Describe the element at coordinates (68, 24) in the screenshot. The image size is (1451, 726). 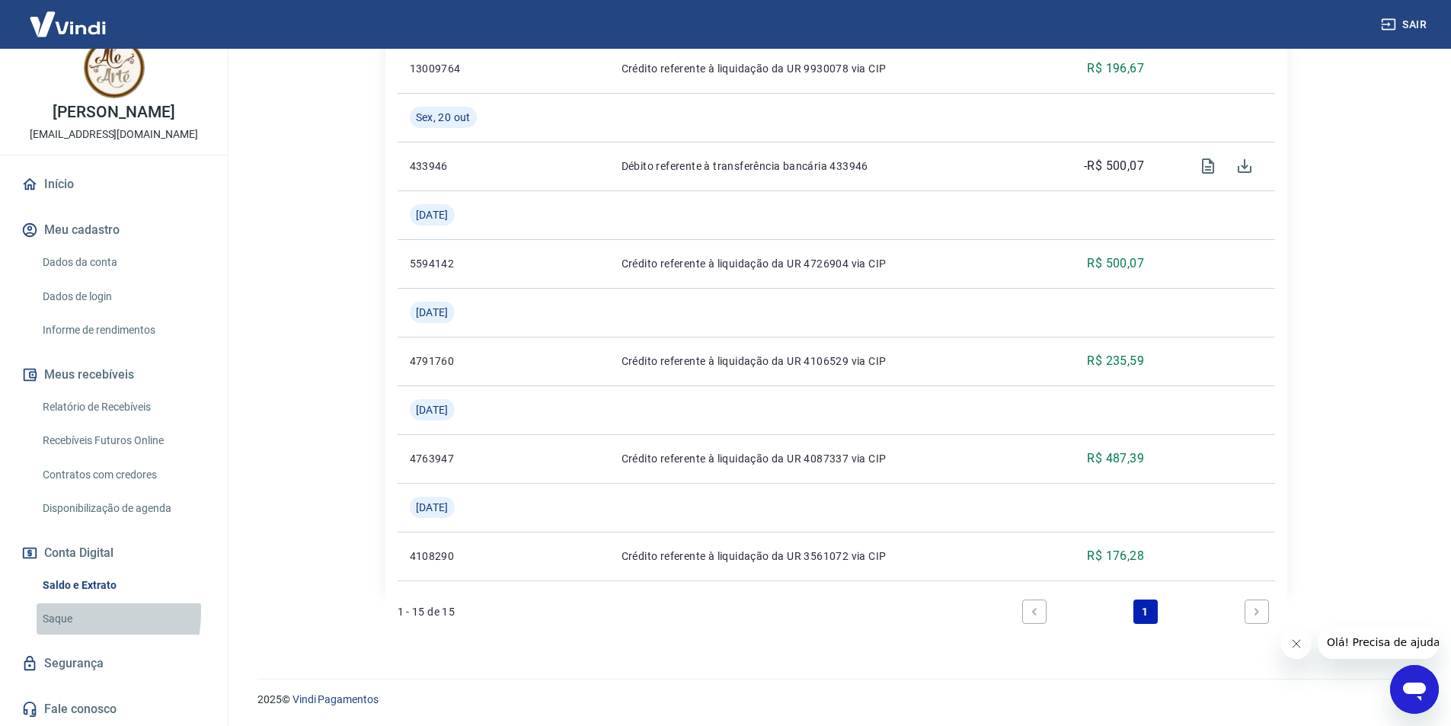
I see `img: Vindi` at that location.